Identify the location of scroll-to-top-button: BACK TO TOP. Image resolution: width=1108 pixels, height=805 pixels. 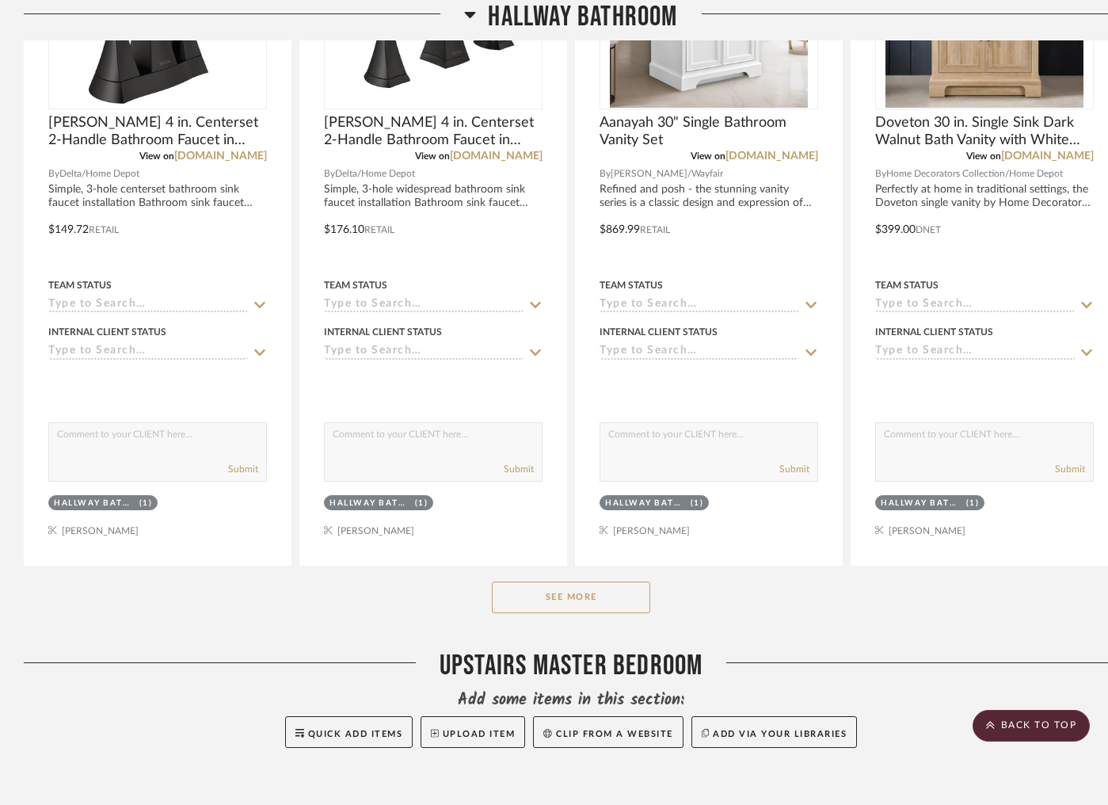
(1031, 726).